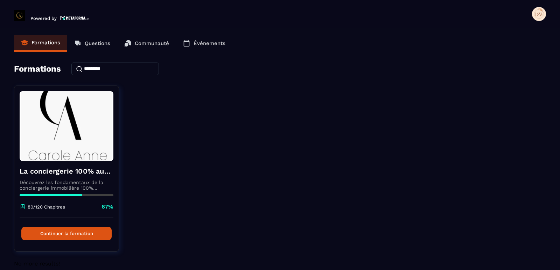 The image size is (560, 270). What do you see at coordinates (204, 43) in the screenshot?
I see `a: Événements` at bounding box center [204, 43].